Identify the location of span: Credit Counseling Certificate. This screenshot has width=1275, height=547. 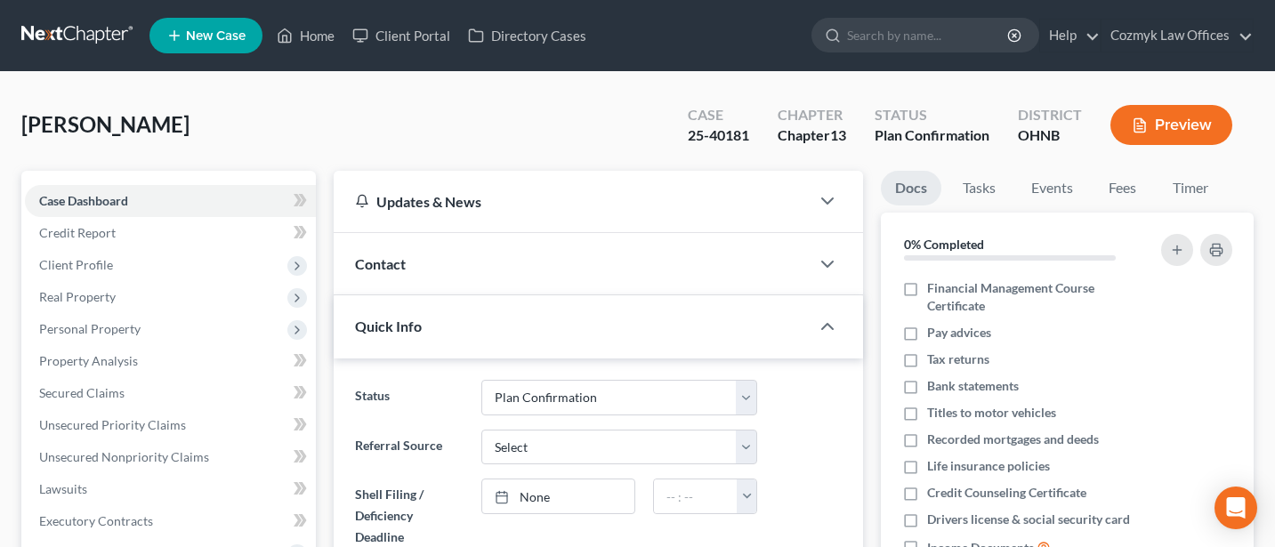
(1006, 493).